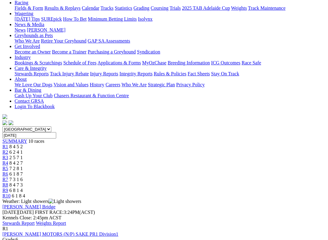 This screenshot has height=240, width=328. I want to click on a: MyOzChase, so click(154, 63).